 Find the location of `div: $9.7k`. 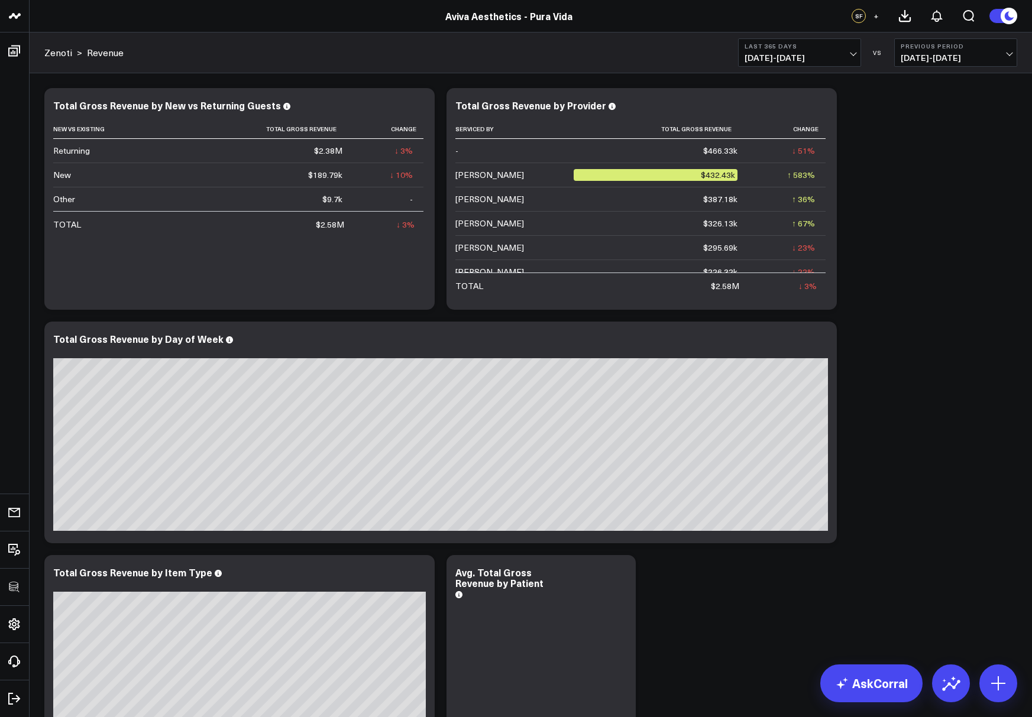

div: $9.7k is located at coordinates (332, 199).